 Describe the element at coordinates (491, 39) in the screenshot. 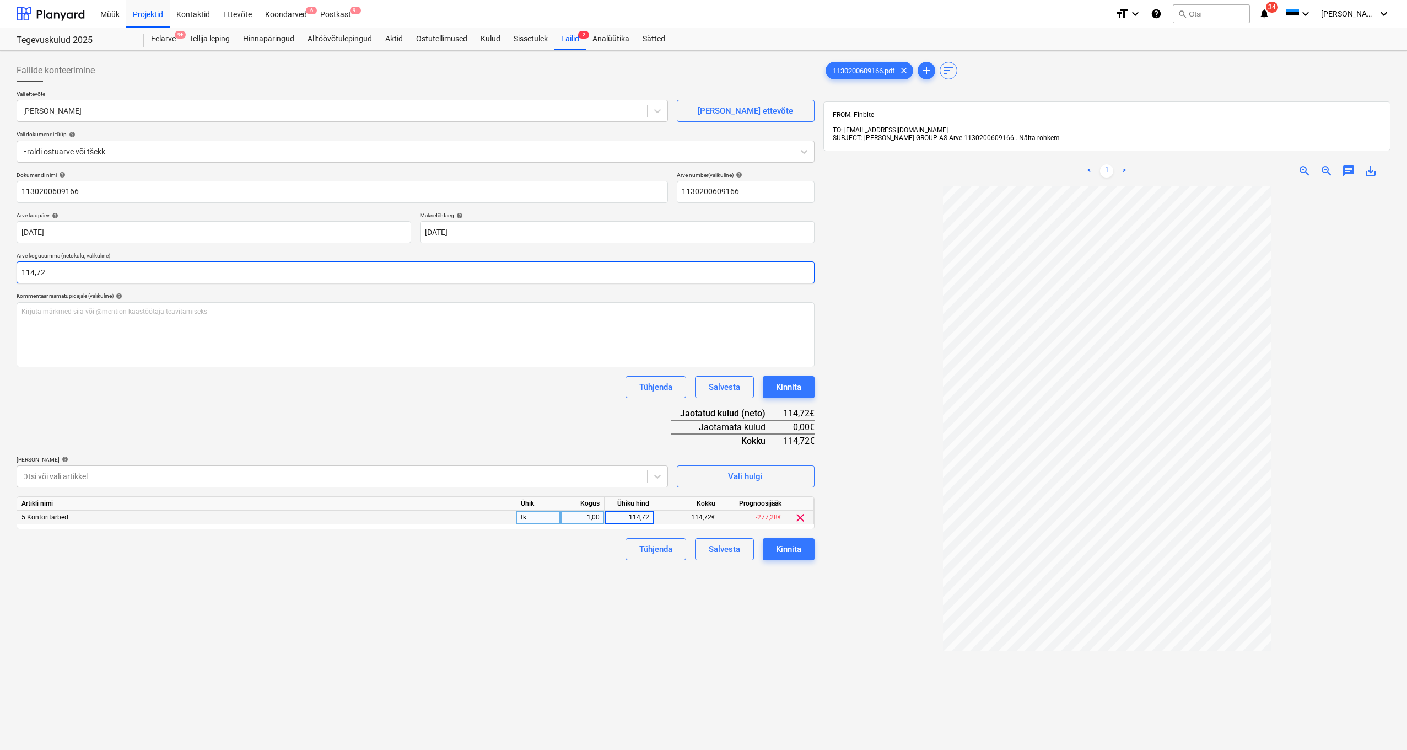

I see `div: Kulud` at that location.